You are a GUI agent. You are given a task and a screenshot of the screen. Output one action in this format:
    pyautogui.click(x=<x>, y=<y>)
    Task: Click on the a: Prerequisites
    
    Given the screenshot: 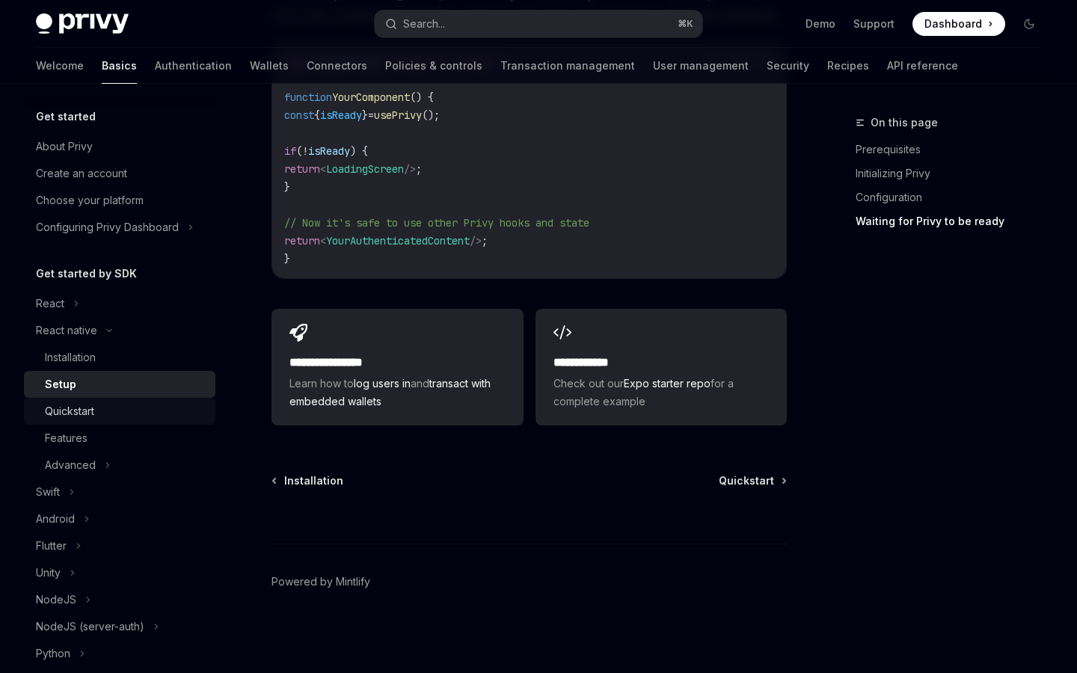 What is the action you would take?
    pyautogui.click(x=954, y=150)
    